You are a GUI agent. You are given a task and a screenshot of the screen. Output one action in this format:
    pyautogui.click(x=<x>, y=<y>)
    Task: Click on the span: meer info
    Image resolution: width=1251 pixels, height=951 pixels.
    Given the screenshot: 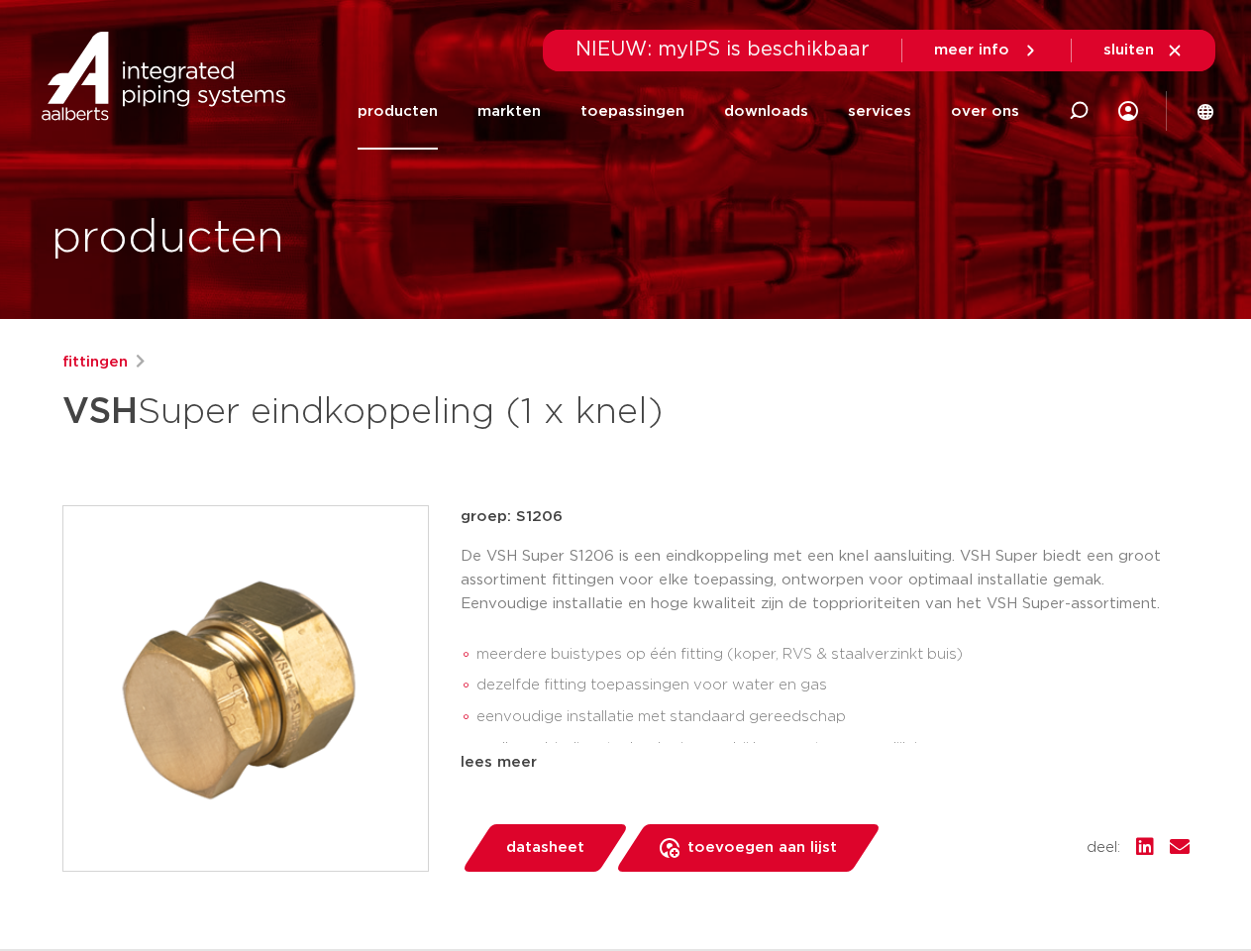 What is the action you would take?
    pyautogui.click(x=972, y=50)
    